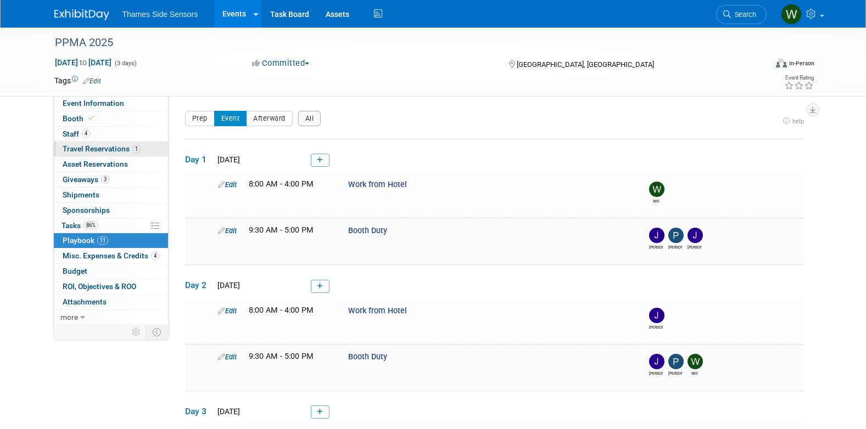 The width and height of the screenshot is (866, 429). I want to click on span: 86%, so click(91, 225).